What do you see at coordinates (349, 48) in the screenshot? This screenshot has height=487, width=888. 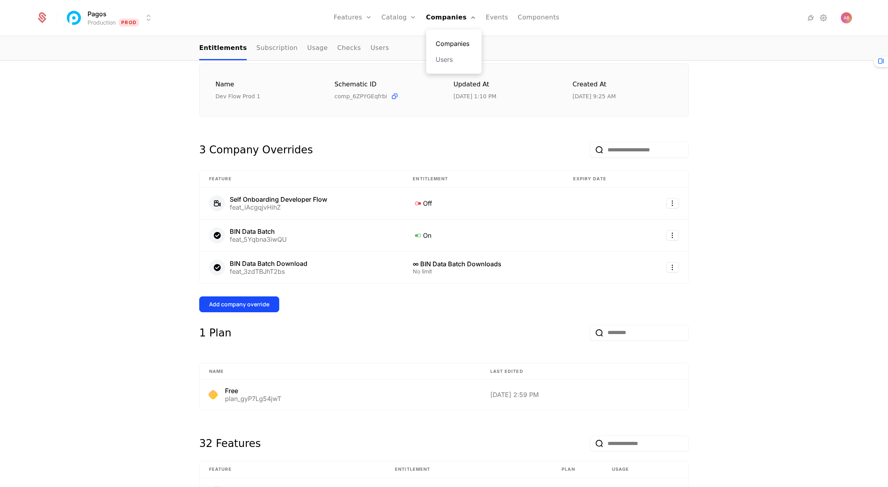 I see `a: Checks` at bounding box center [349, 48].